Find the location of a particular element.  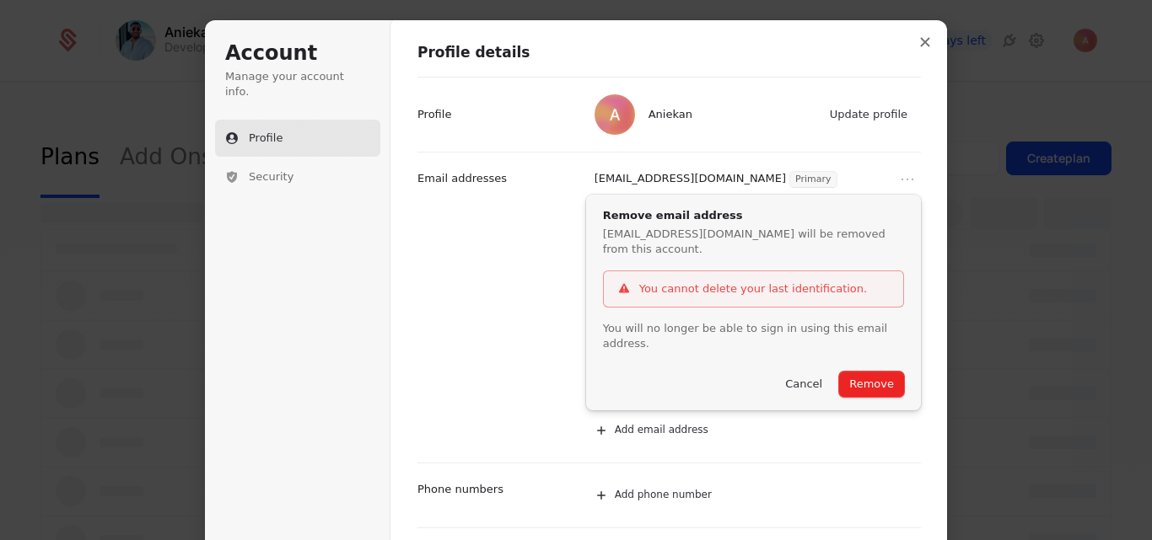

p: Email addresses is located at coordinates (462, 179).